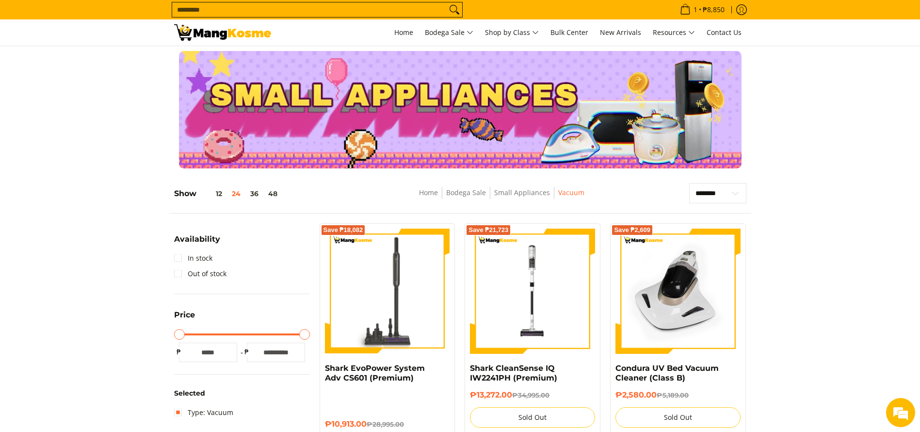 This screenshot has width=920, height=432. I want to click on a: Bulk Center, so click(569, 33).